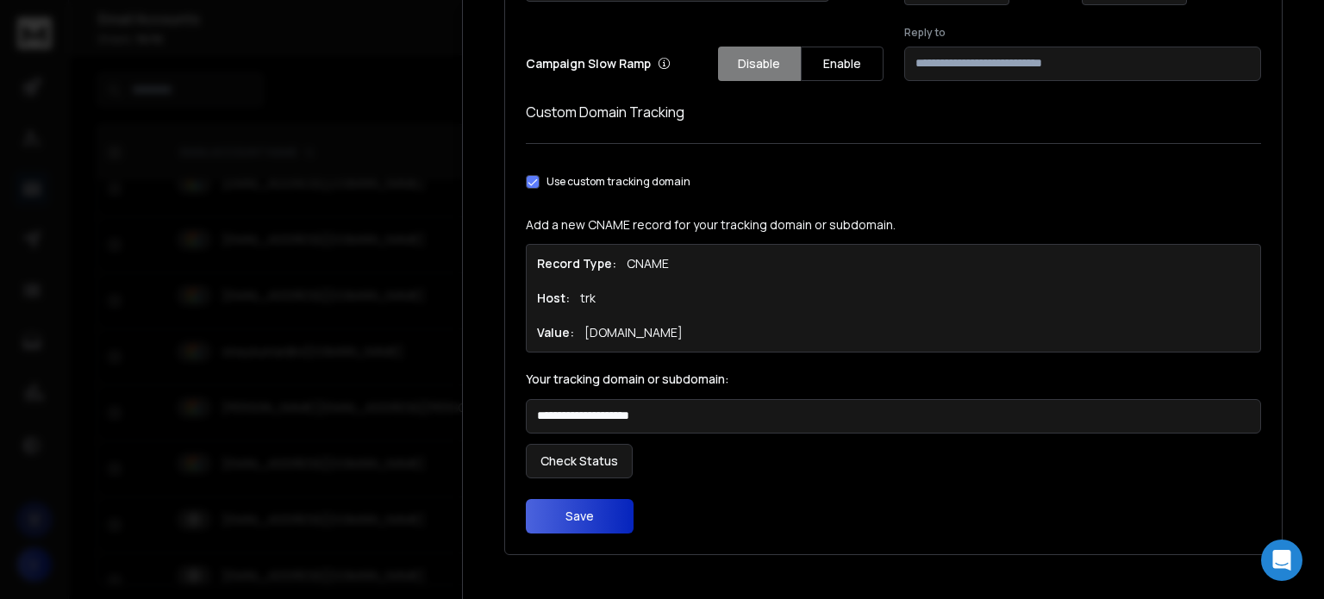  I want to click on p: Campaign Slow Ramp, so click(598, 64).